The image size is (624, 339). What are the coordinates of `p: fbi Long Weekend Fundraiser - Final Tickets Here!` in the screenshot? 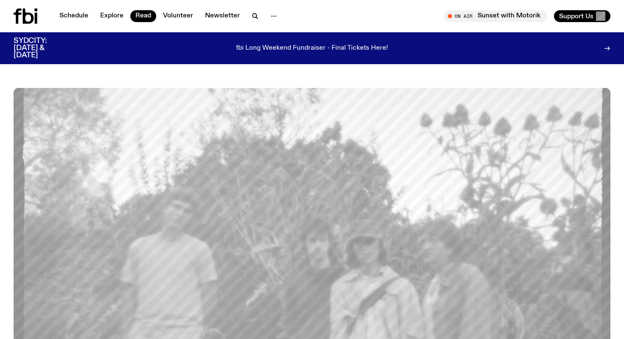 It's located at (312, 48).